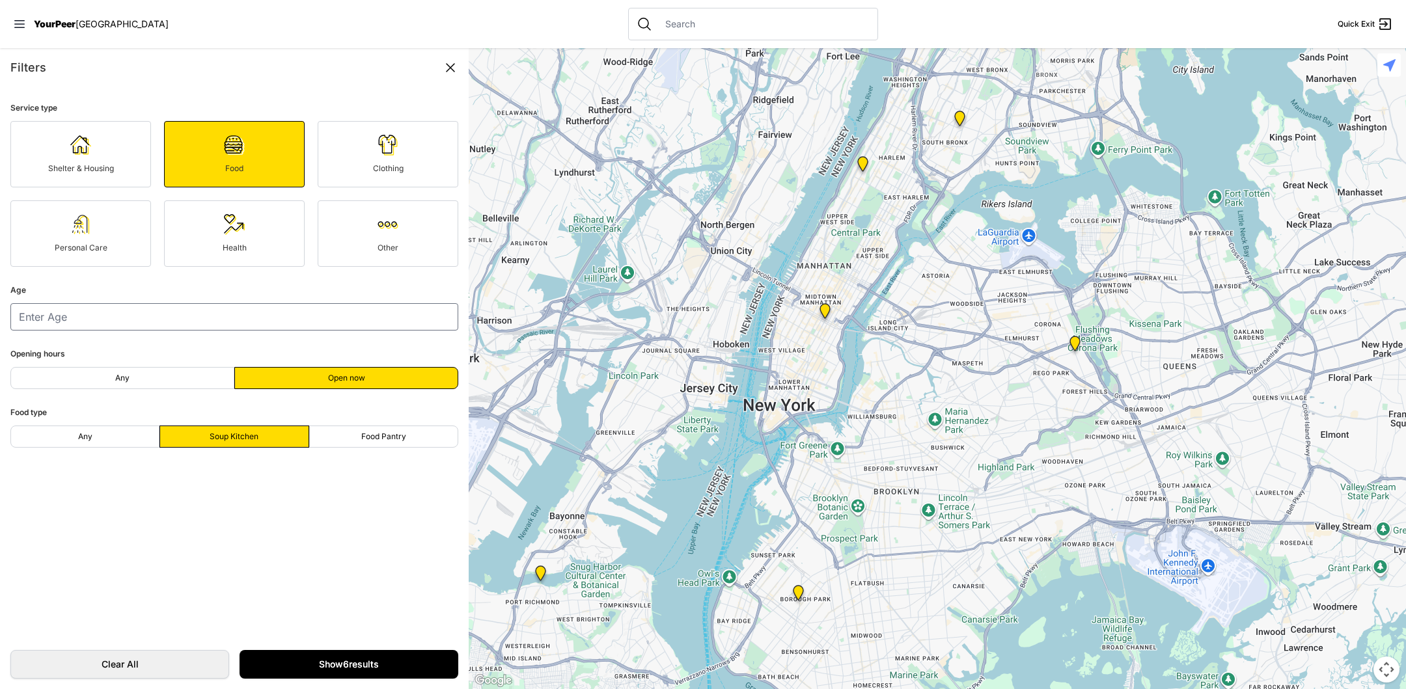 The width and height of the screenshot is (1406, 689). What do you see at coordinates (234, 168) in the screenshot?
I see `span: Food` at bounding box center [234, 168].